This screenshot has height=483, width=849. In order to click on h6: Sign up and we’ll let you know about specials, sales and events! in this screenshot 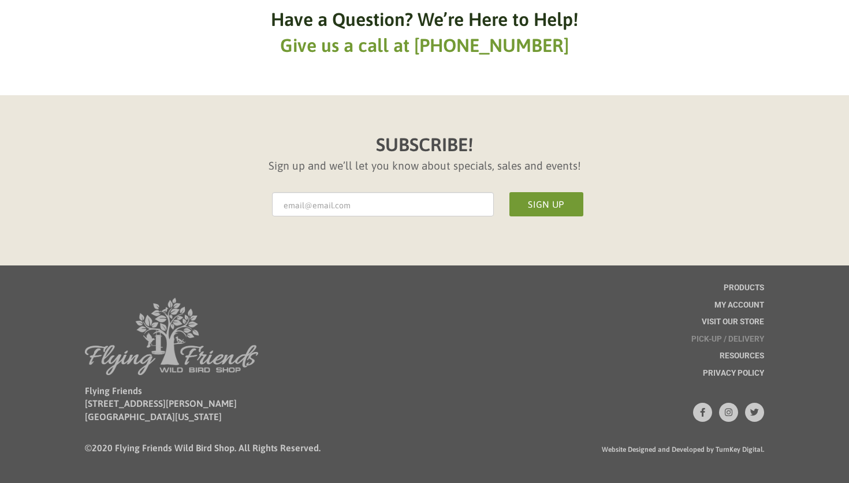, I will do `click(424, 166)`.